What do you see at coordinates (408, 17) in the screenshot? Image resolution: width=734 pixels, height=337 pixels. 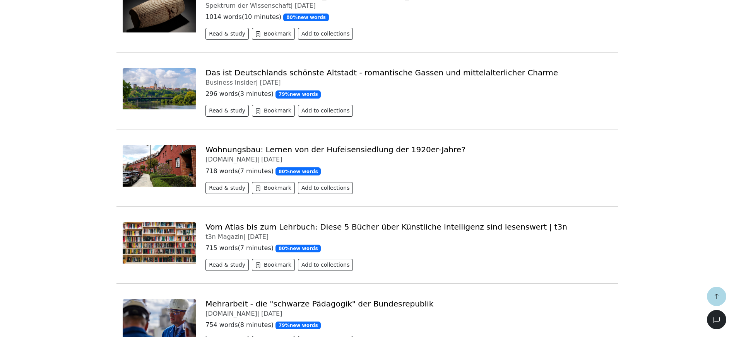 I see `p: 1014 words ( 10 minutes )` at bounding box center [408, 17].